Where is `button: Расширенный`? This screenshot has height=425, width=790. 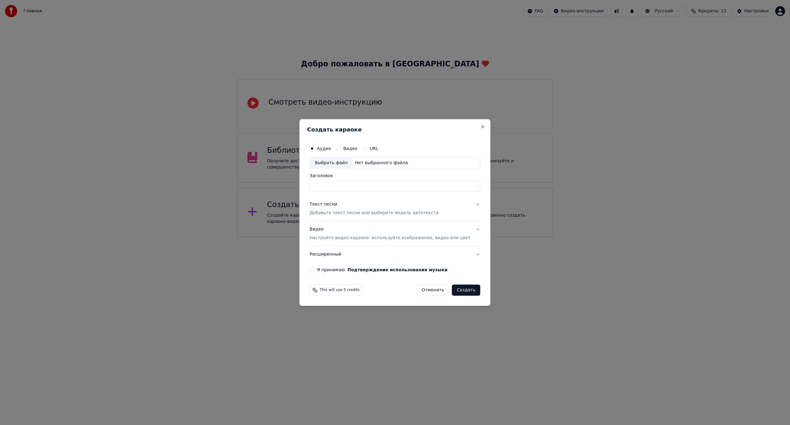
button: Расширенный is located at coordinates (395, 254).